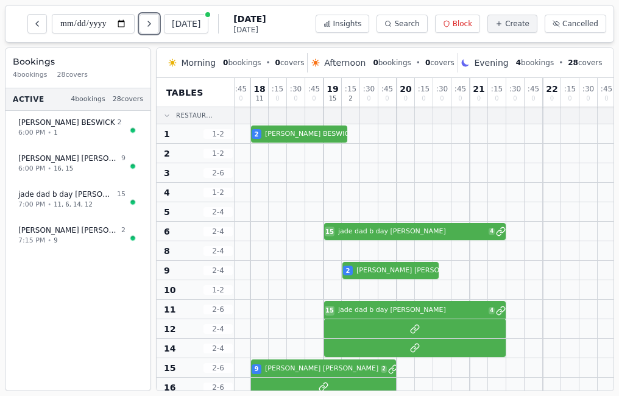 The width and height of the screenshot is (619, 396). I want to click on span: 16, 15, so click(63, 168).